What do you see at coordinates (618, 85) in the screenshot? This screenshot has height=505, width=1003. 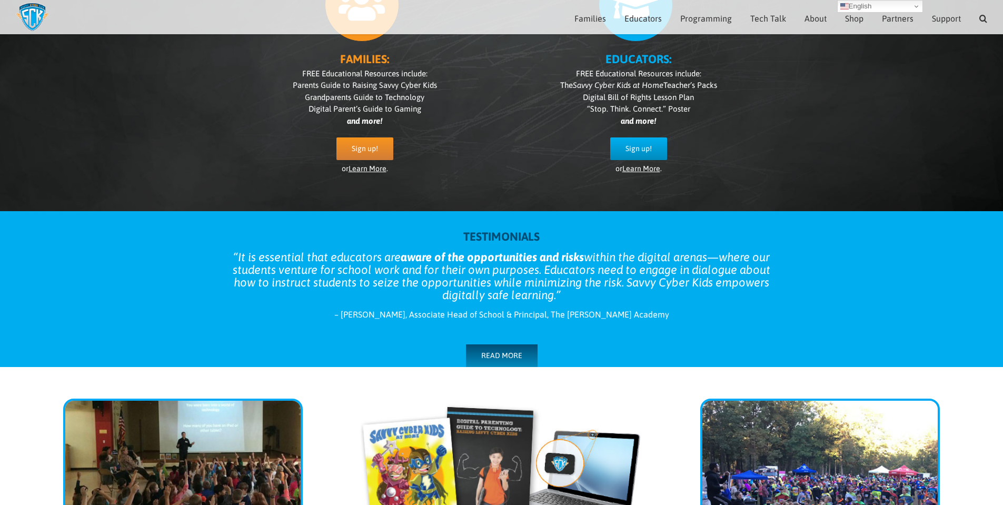 I see `i: Savvy Cyber Kids at Home` at bounding box center [618, 85].